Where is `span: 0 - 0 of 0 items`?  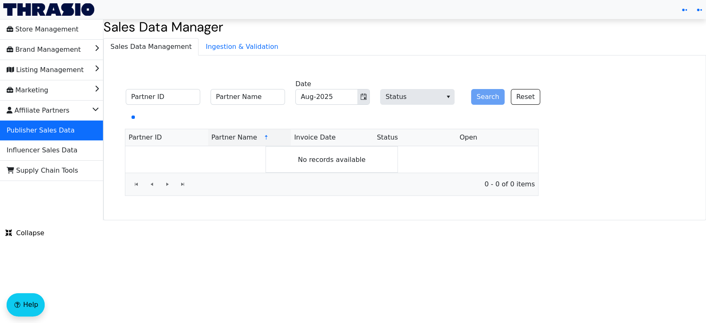 span: 0 - 0 of 0 items is located at coordinates (366, 184).